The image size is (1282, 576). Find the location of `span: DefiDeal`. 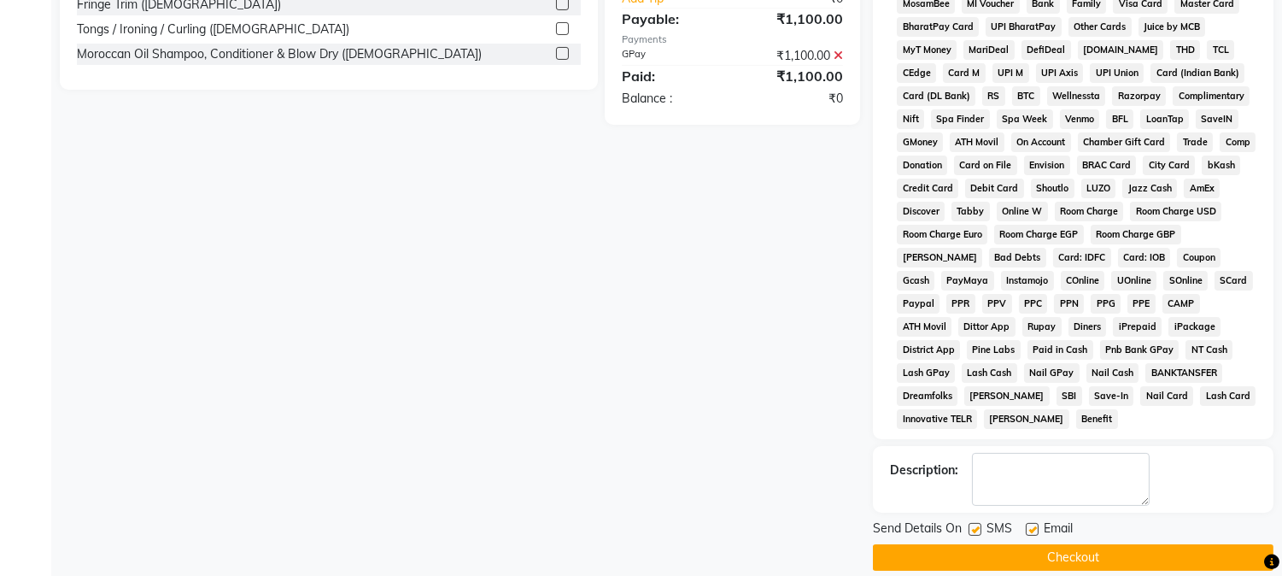

span: DefiDeal is located at coordinates (1046, 50).